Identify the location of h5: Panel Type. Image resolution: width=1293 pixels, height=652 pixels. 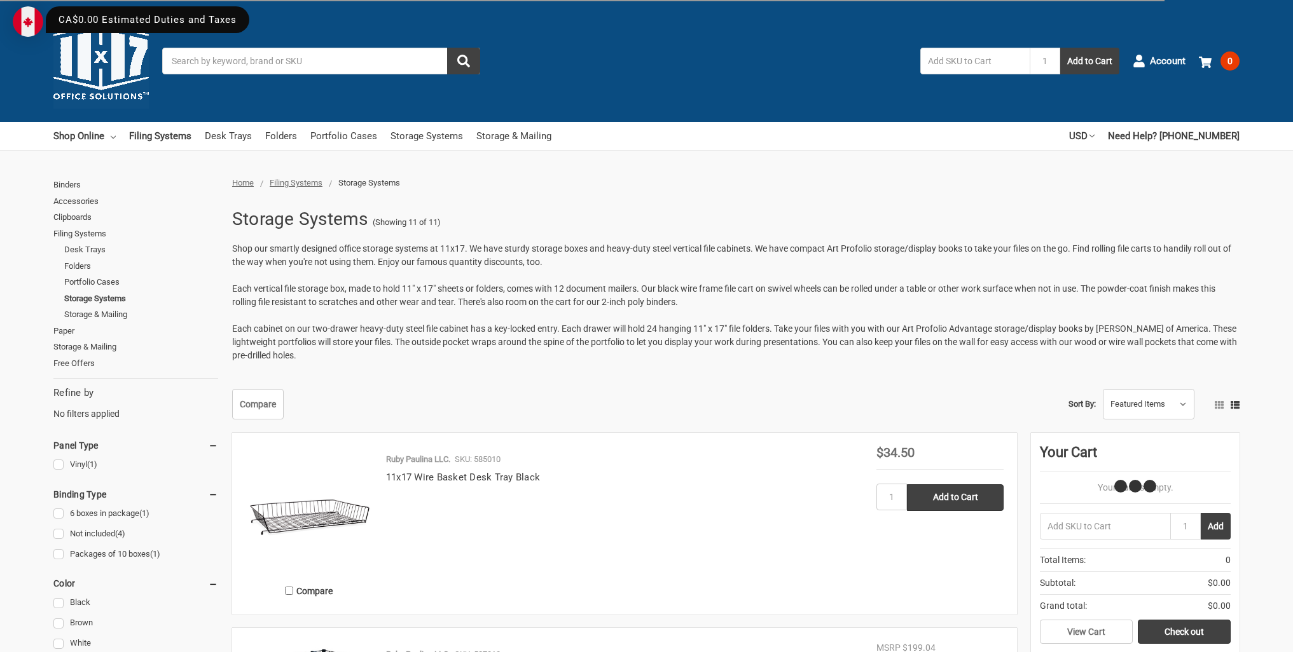
(135, 446).